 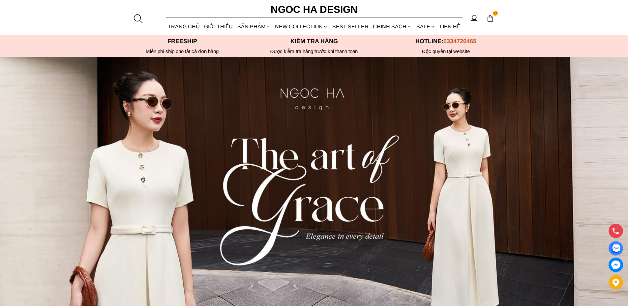 I want to click on p: Hotline:, so click(x=446, y=41).